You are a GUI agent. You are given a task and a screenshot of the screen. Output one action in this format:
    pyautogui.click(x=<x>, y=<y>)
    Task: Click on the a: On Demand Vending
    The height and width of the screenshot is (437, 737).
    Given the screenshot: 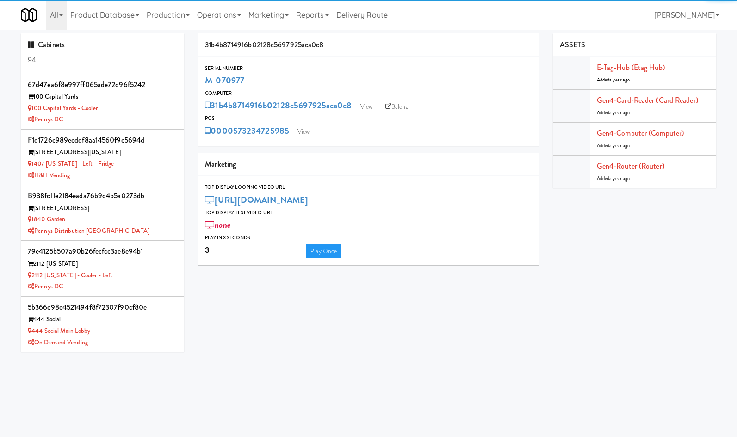 What is the action you would take?
    pyautogui.click(x=58, y=342)
    